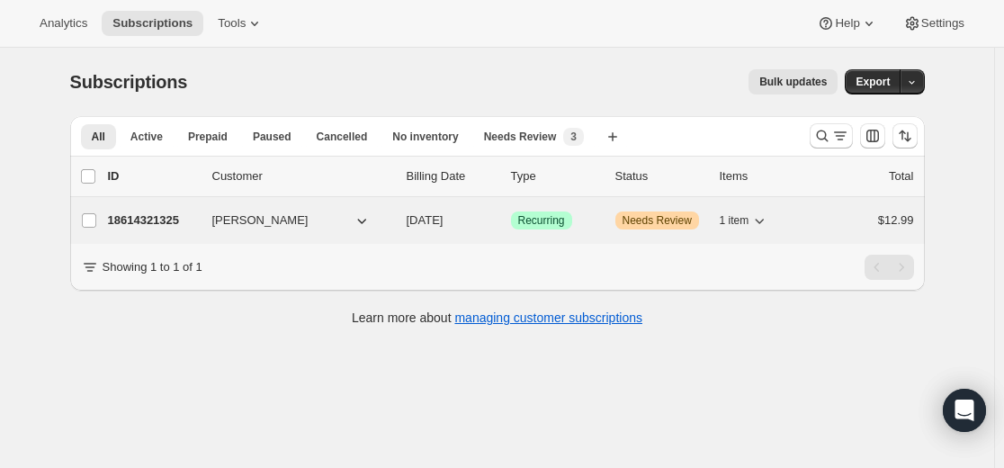 The height and width of the screenshot is (468, 1004). Describe the element at coordinates (342, 137) in the screenshot. I see `span: Cancelled` at that location.